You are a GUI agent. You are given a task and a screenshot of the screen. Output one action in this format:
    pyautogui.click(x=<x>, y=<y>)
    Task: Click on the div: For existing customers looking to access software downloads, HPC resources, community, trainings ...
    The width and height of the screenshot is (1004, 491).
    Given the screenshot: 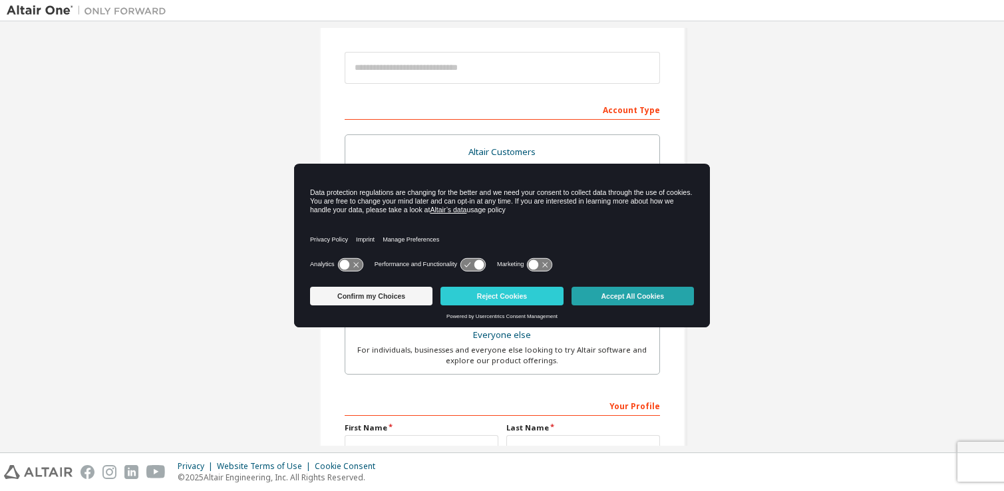 What is the action you would take?
    pyautogui.click(x=502, y=172)
    